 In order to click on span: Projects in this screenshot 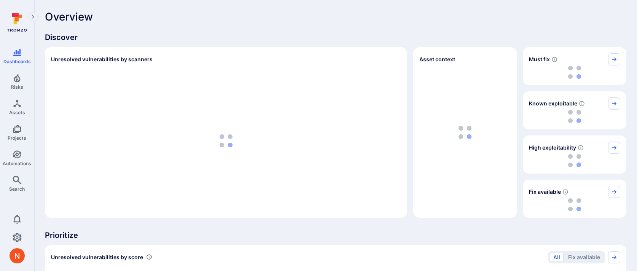, I will do `click(17, 138)`.